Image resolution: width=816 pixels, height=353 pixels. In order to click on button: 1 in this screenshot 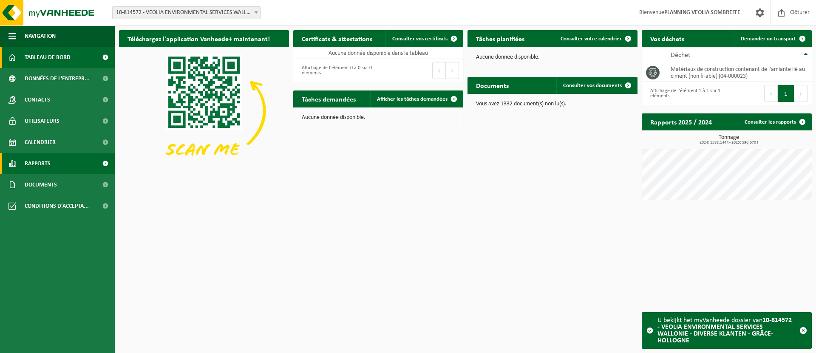, I will do `click(786, 94)`.